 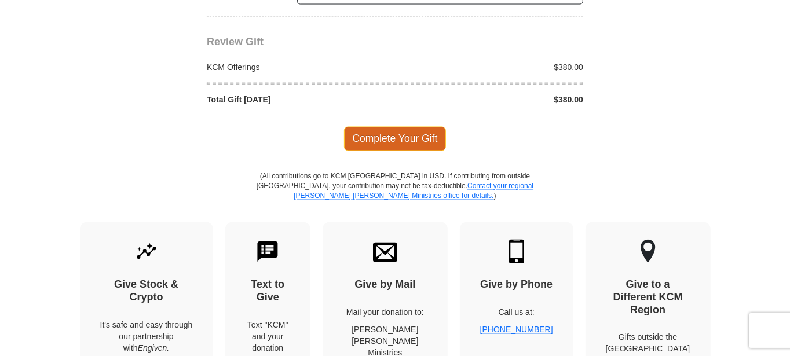 What do you see at coordinates (517, 313) in the screenshot?
I see `p: Call us at:` at bounding box center [517, 313].